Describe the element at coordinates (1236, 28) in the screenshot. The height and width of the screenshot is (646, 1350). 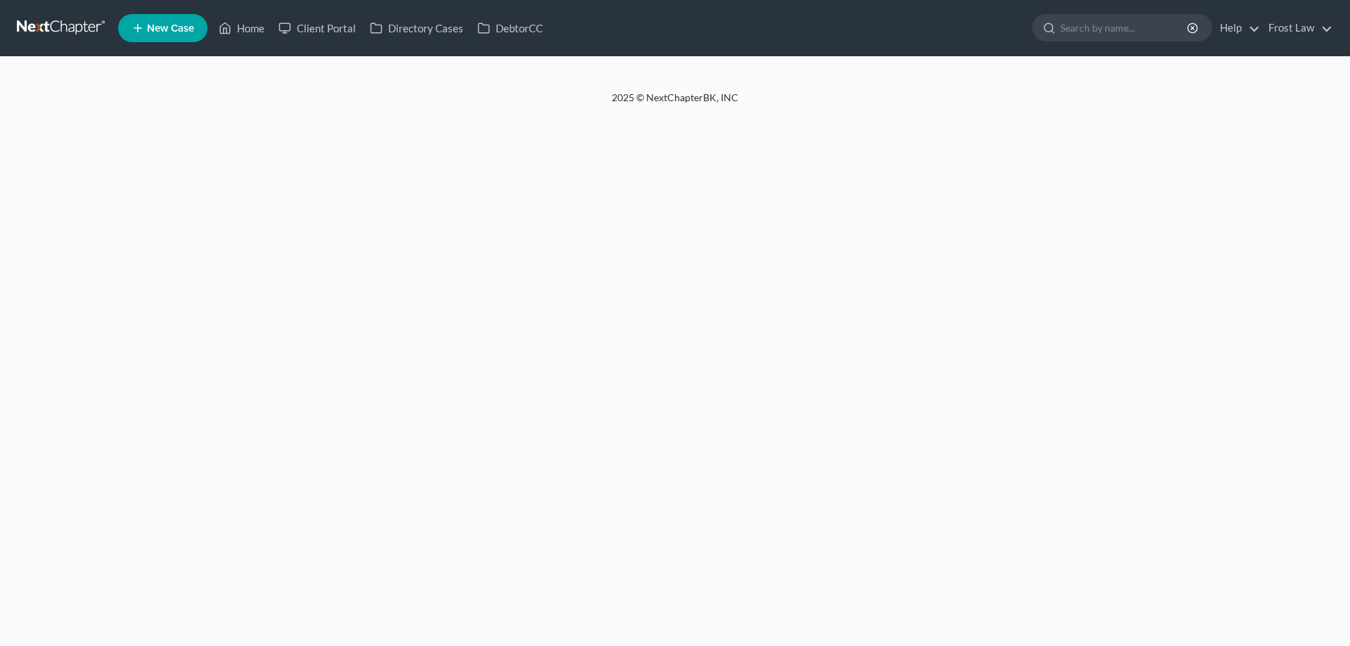
I see `a: Help` at that location.